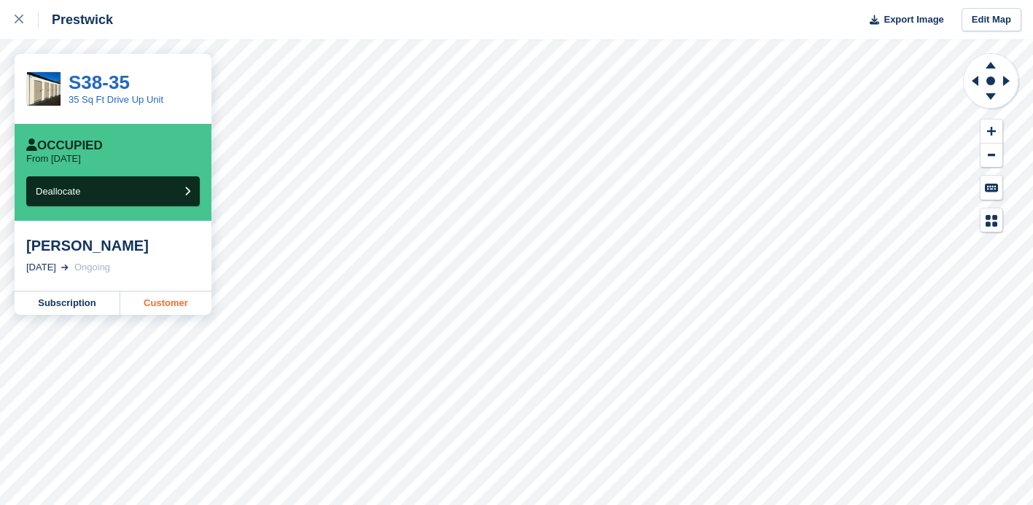 Image resolution: width=1033 pixels, height=505 pixels. What do you see at coordinates (64, 146) in the screenshot?
I see `div: Occupied` at bounding box center [64, 146].